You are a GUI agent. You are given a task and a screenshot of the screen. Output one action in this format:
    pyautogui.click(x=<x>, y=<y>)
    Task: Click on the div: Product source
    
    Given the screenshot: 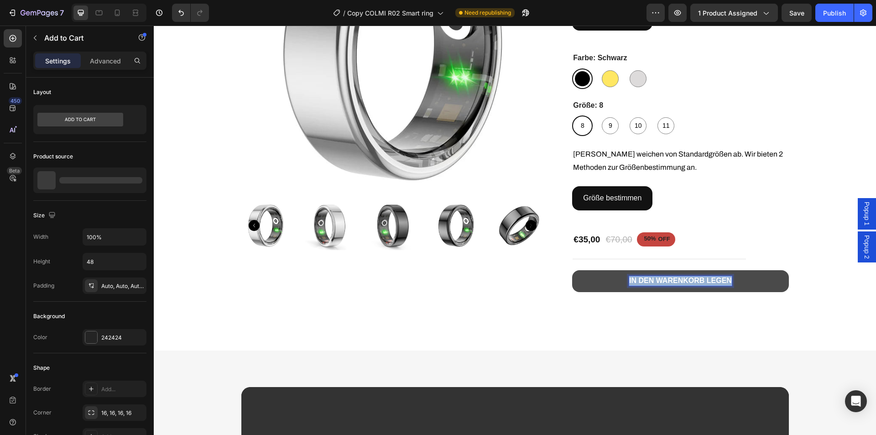 What is the action you would take?
    pyautogui.click(x=53, y=157)
    